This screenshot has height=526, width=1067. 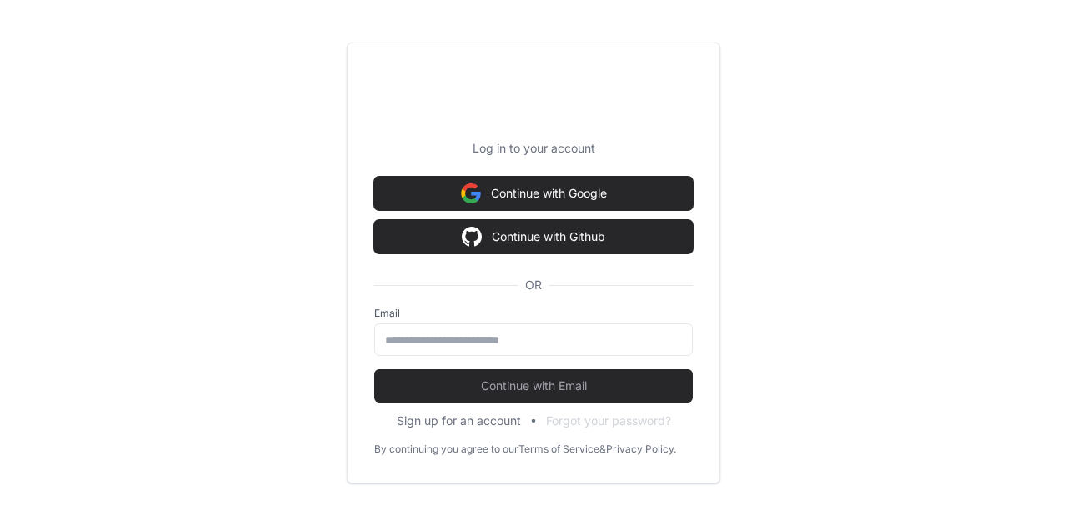 I want to click on button: Forgot your password?, so click(x=609, y=421).